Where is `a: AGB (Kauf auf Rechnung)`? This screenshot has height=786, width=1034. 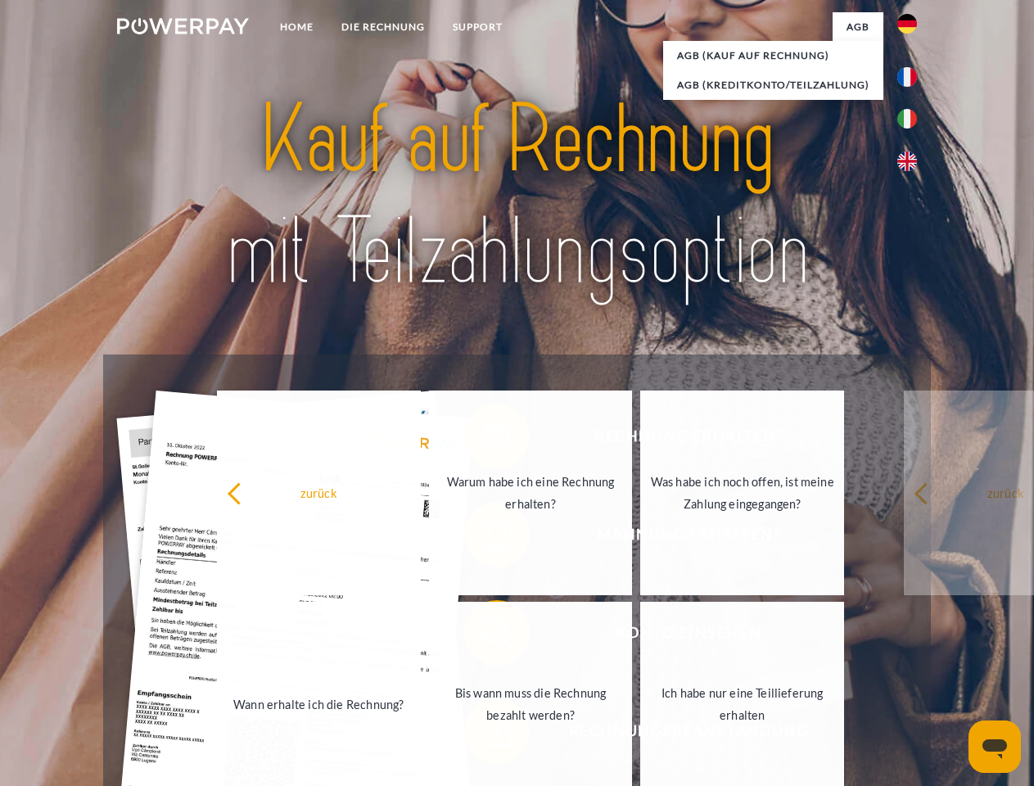
a: AGB (Kauf auf Rechnung) is located at coordinates (773, 56).